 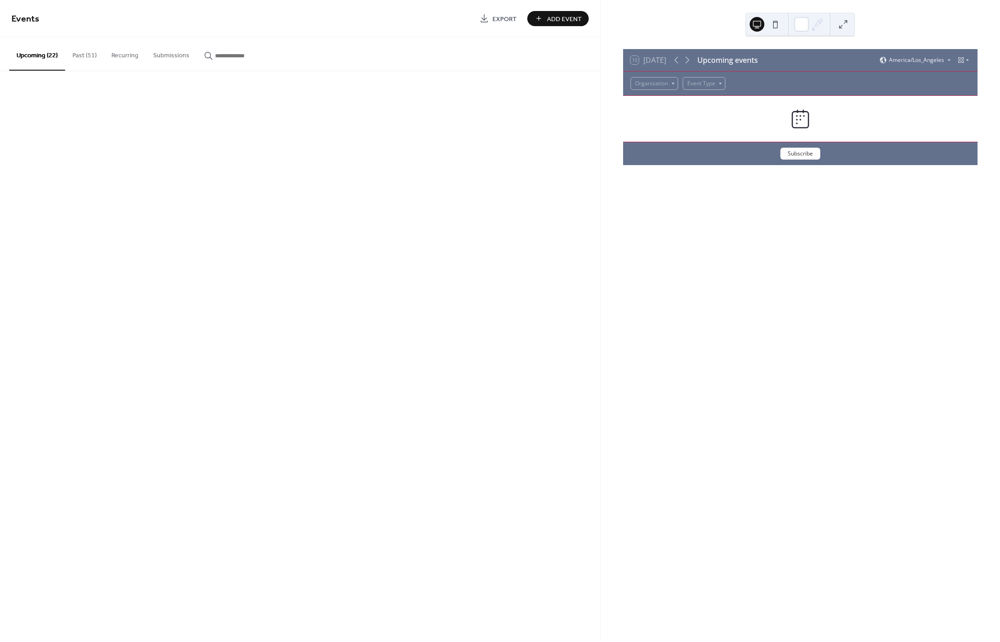 What do you see at coordinates (498, 18) in the screenshot?
I see `a: Export` at bounding box center [498, 18].